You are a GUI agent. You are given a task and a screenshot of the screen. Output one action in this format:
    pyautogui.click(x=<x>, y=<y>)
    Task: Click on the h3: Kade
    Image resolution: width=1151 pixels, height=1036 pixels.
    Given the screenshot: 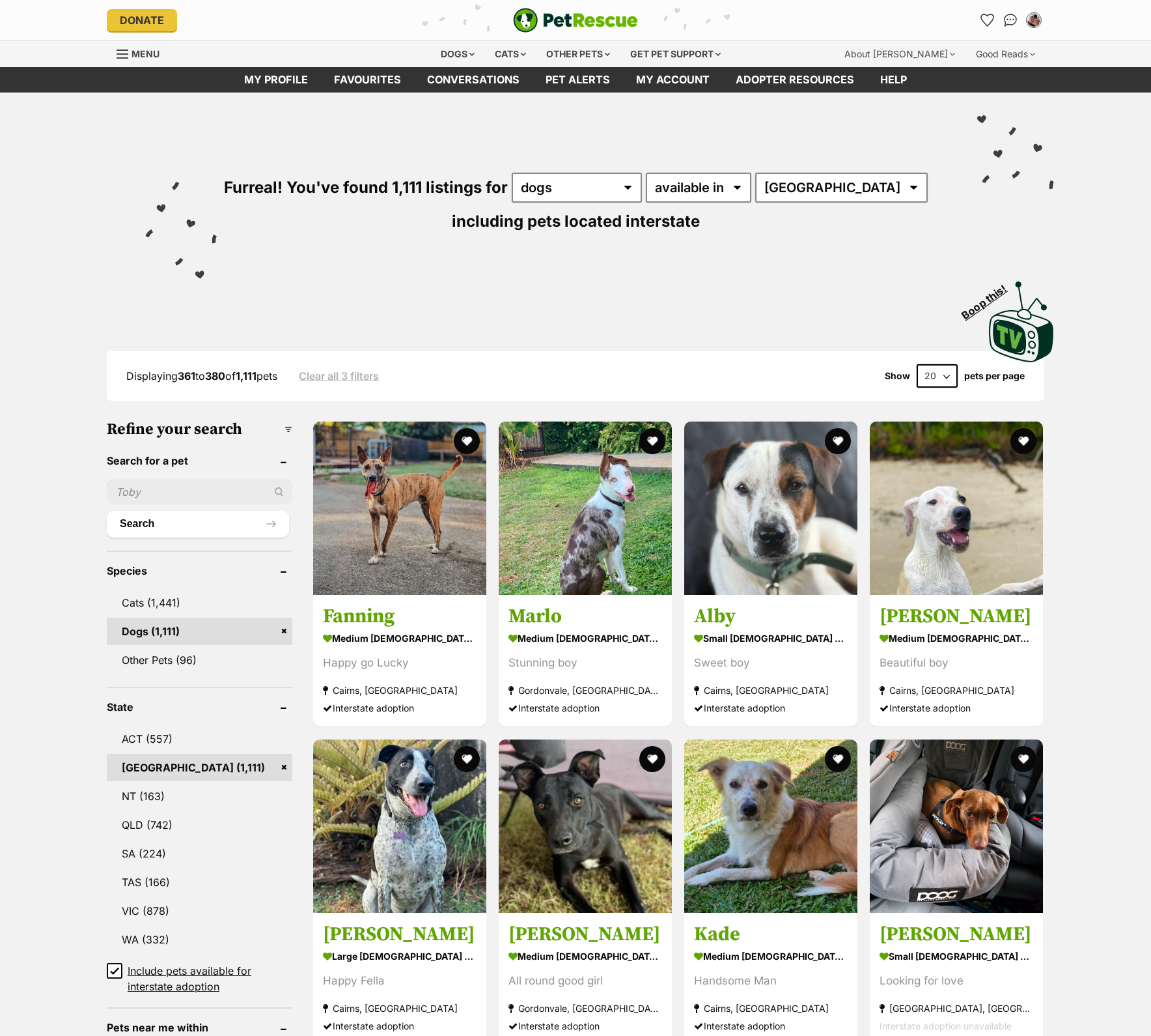 What is the action you would take?
    pyautogui.click(x=771, y=934)
    